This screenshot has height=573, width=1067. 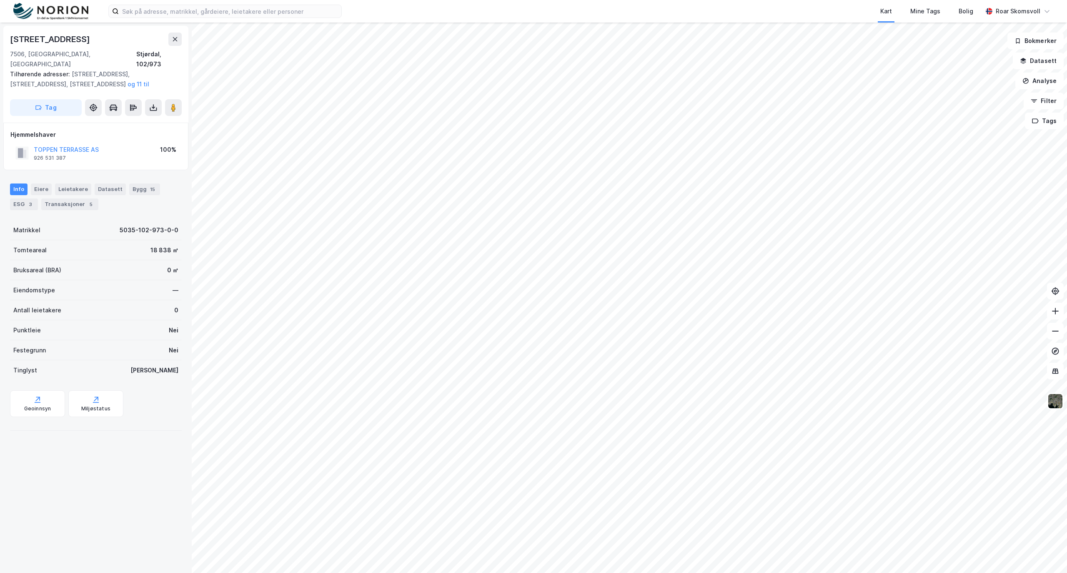 What do you see at coordinates (96, 408) in the screenshot?
I see `div: Miljøstatus` at bounding box center [96, 408].